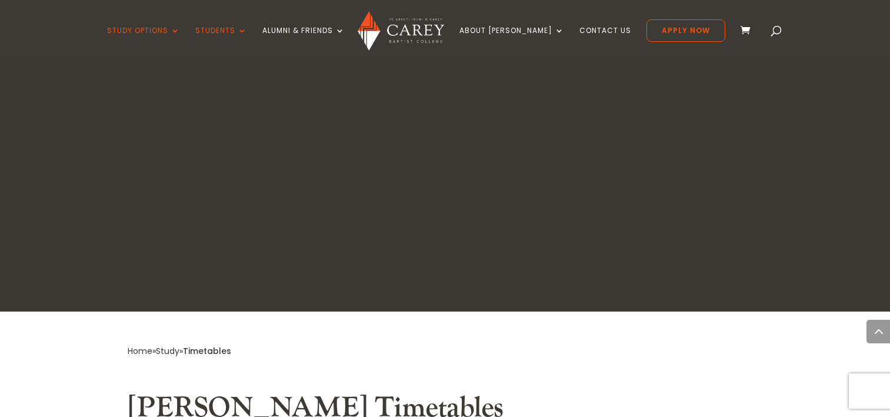  I want to click on a: Alumni & Friends, so click(304, 40).